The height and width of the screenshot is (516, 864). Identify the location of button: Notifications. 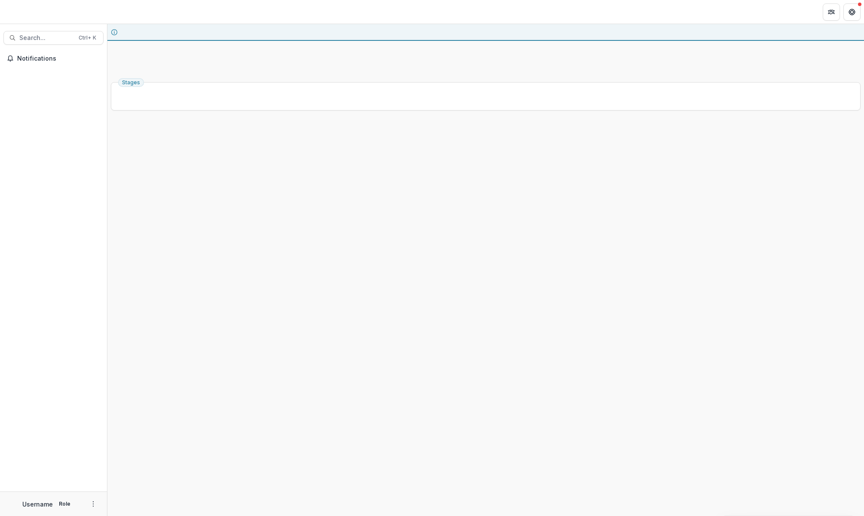
(53, 58).